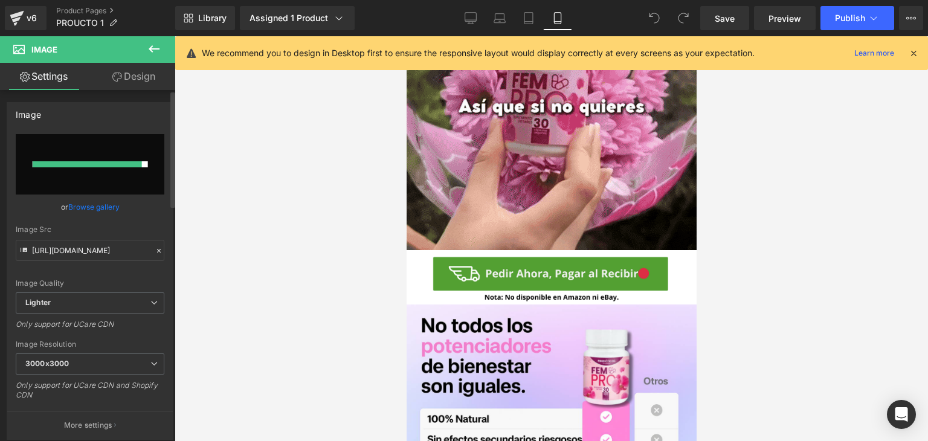 The width and height of the screenshot is (928, 441). Describe the element at coordinates (500, 18) in the screenshot. I see `a: Laptop` at that location.